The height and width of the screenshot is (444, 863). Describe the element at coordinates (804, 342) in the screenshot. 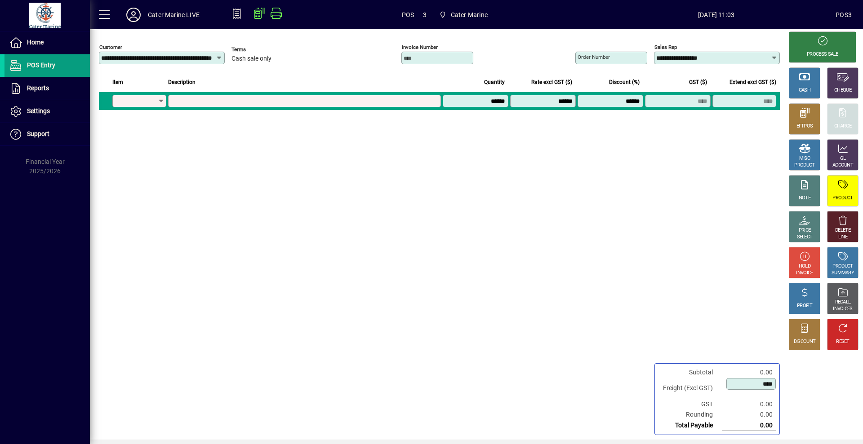

I see `div: DISCOUNT` at that location.